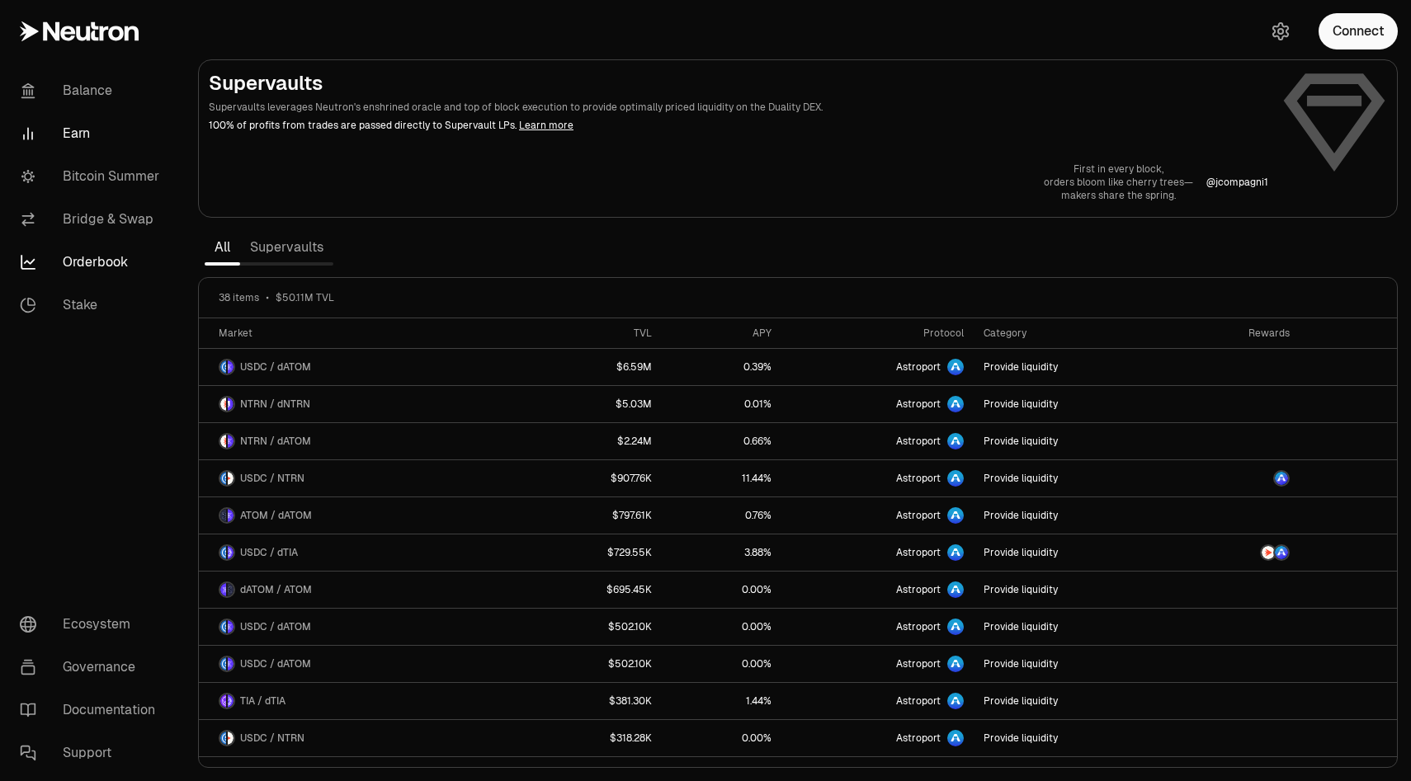 The image size is (1411, 781). I want to click on a: $907.76K, so click(593, 478).